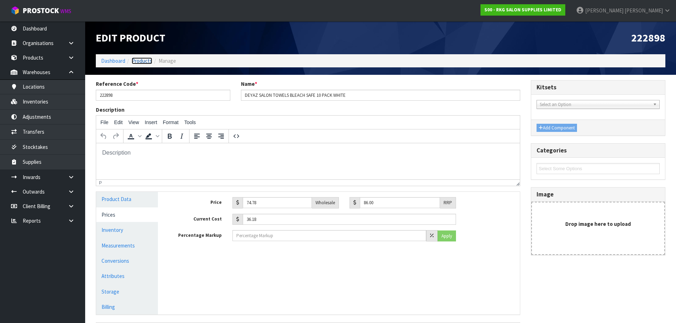  I want to click on div: Resize, so click(517, 183).